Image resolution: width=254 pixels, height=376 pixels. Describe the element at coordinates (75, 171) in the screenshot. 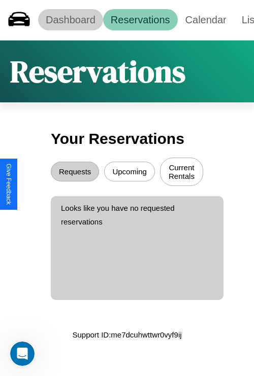

I see `button: Requests` at that location.